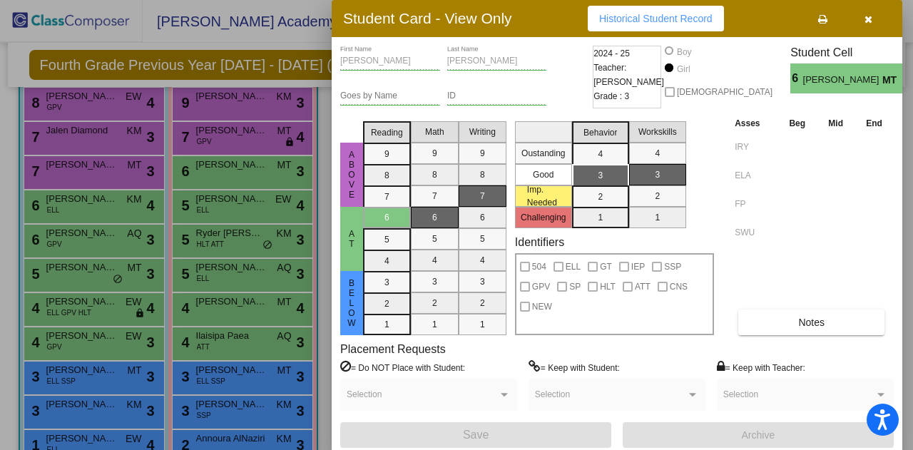 Image resolution: width=913 pixels, height=450 pixels. What do you see at coordinates (476, 435) in the screenshot?
I see `button: Save` at bounding box center [476, 435].